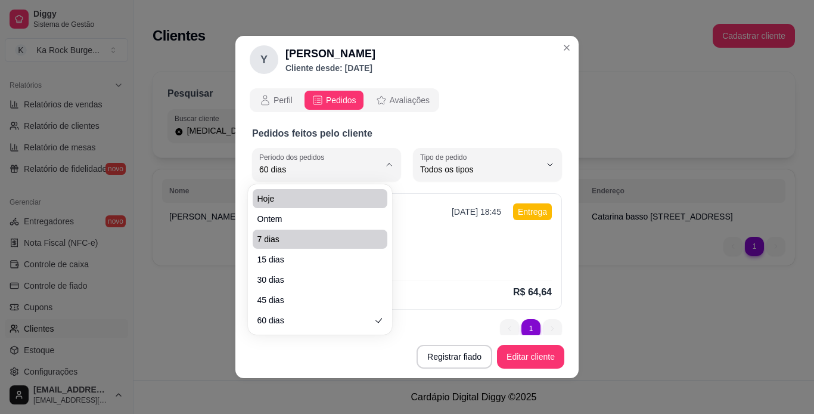  Describe the element at coordinates (283, 100) in the screenshot. I see `span: Perfil` at that location.